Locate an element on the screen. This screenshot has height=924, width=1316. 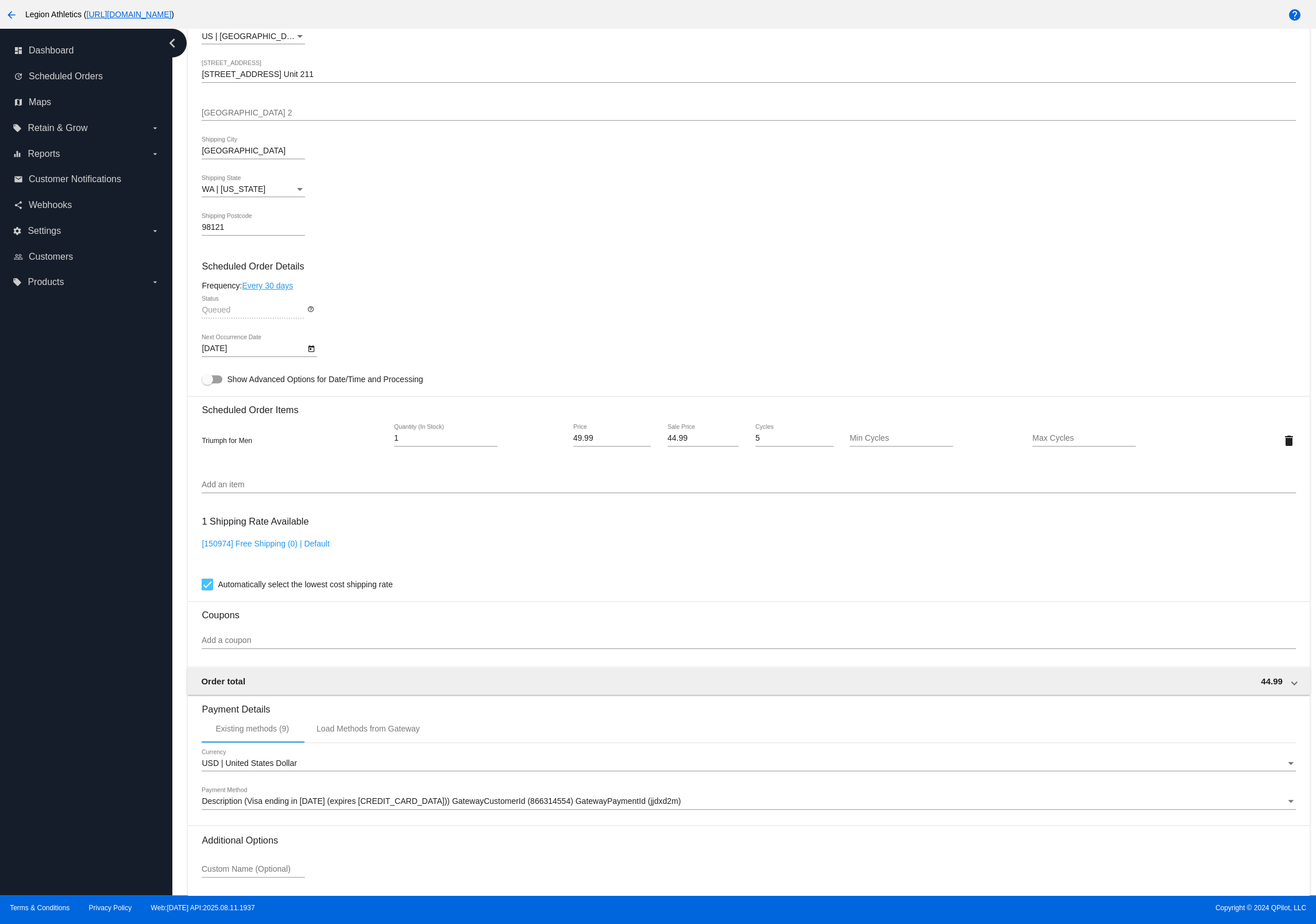
h3: Additional Options is located at coordinates (748, 840).